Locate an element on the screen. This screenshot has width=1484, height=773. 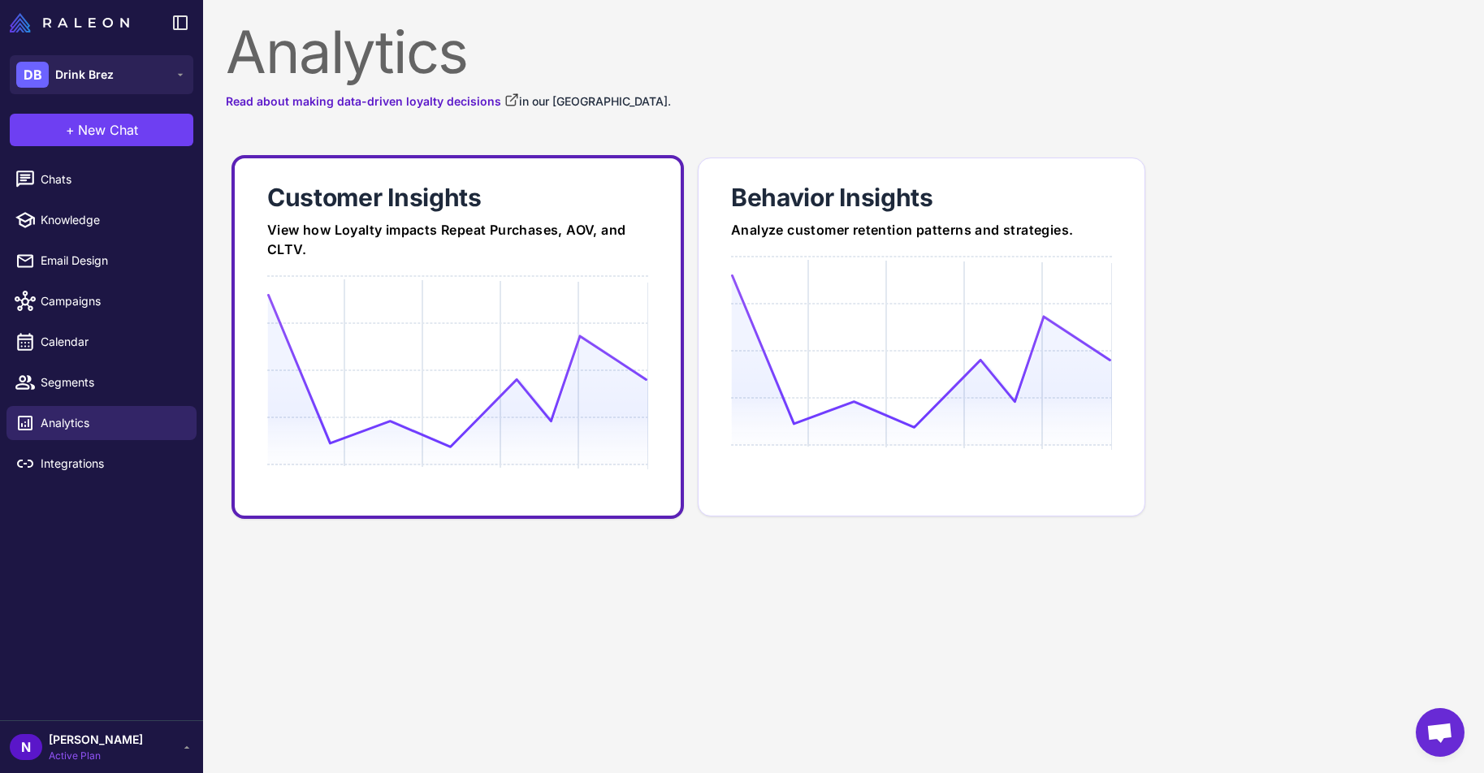
div: Open chat is located at coordinates (1440, 733).